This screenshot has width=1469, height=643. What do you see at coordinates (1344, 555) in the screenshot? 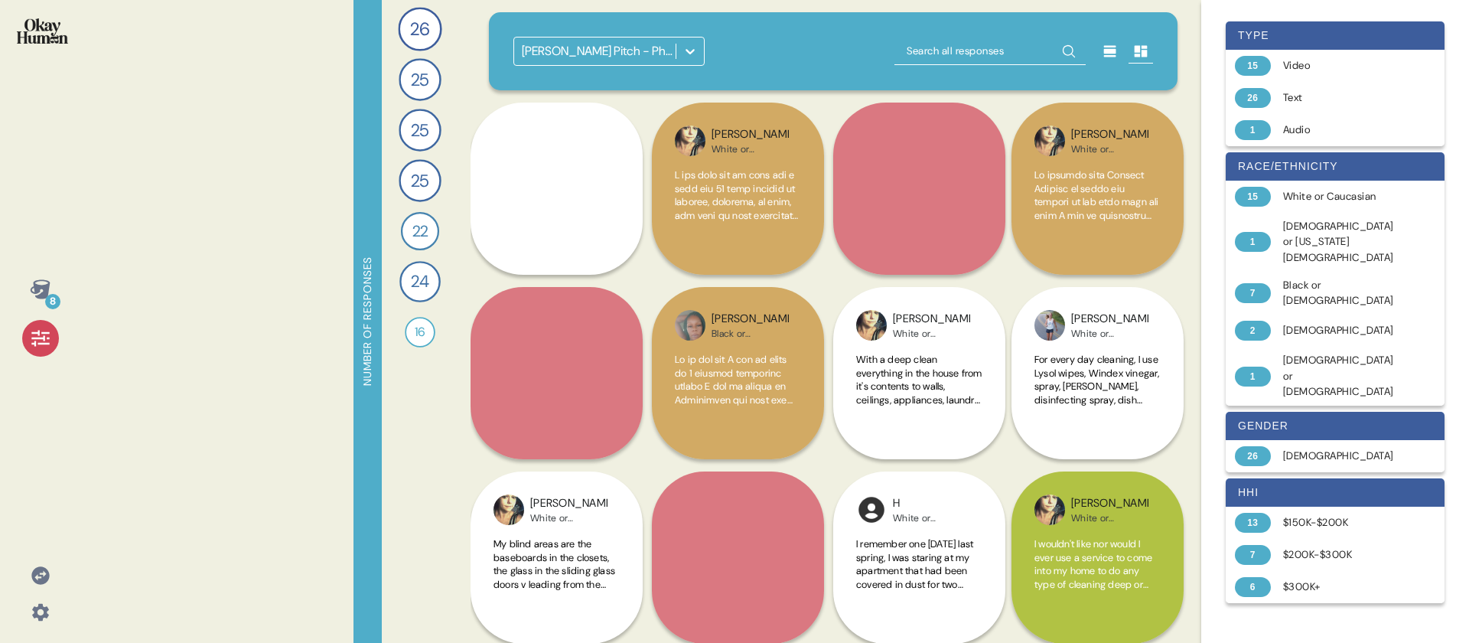
I see `div: $200K-$300K` at bounding box center [1344, 555].